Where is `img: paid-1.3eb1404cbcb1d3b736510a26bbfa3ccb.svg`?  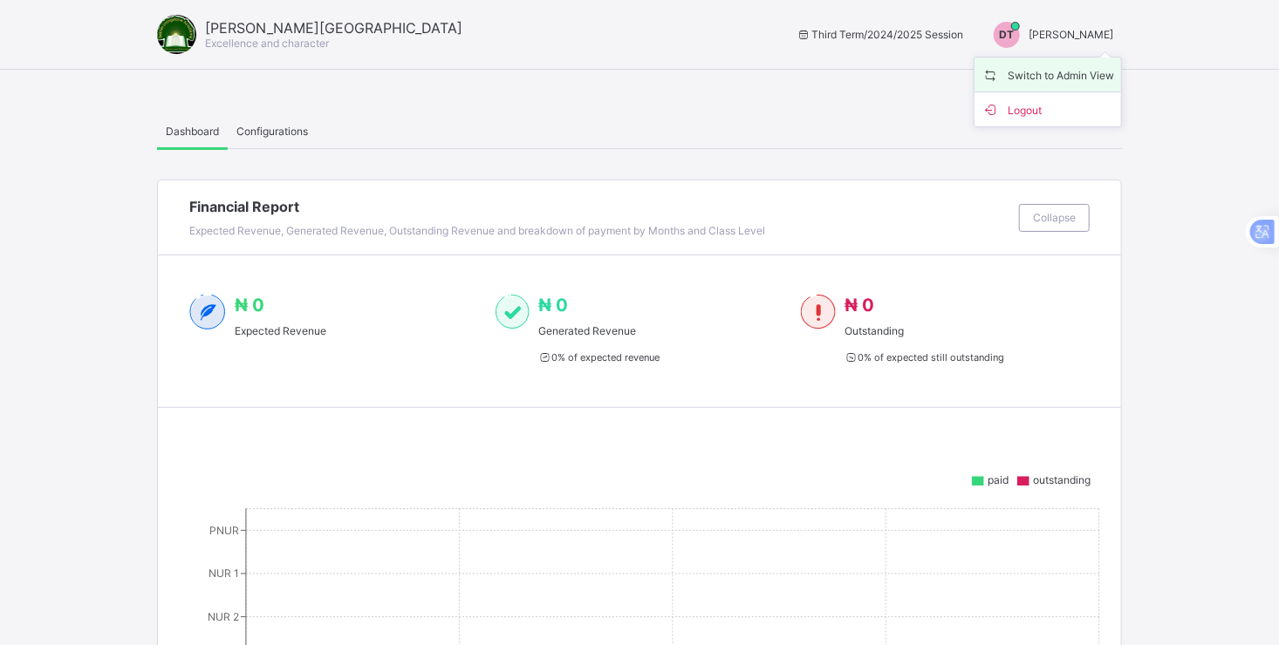
img: paid-1.3eb1404cbcb1d3b736510a26bbfa3ccb.svg is located at coordinates (512, 312).